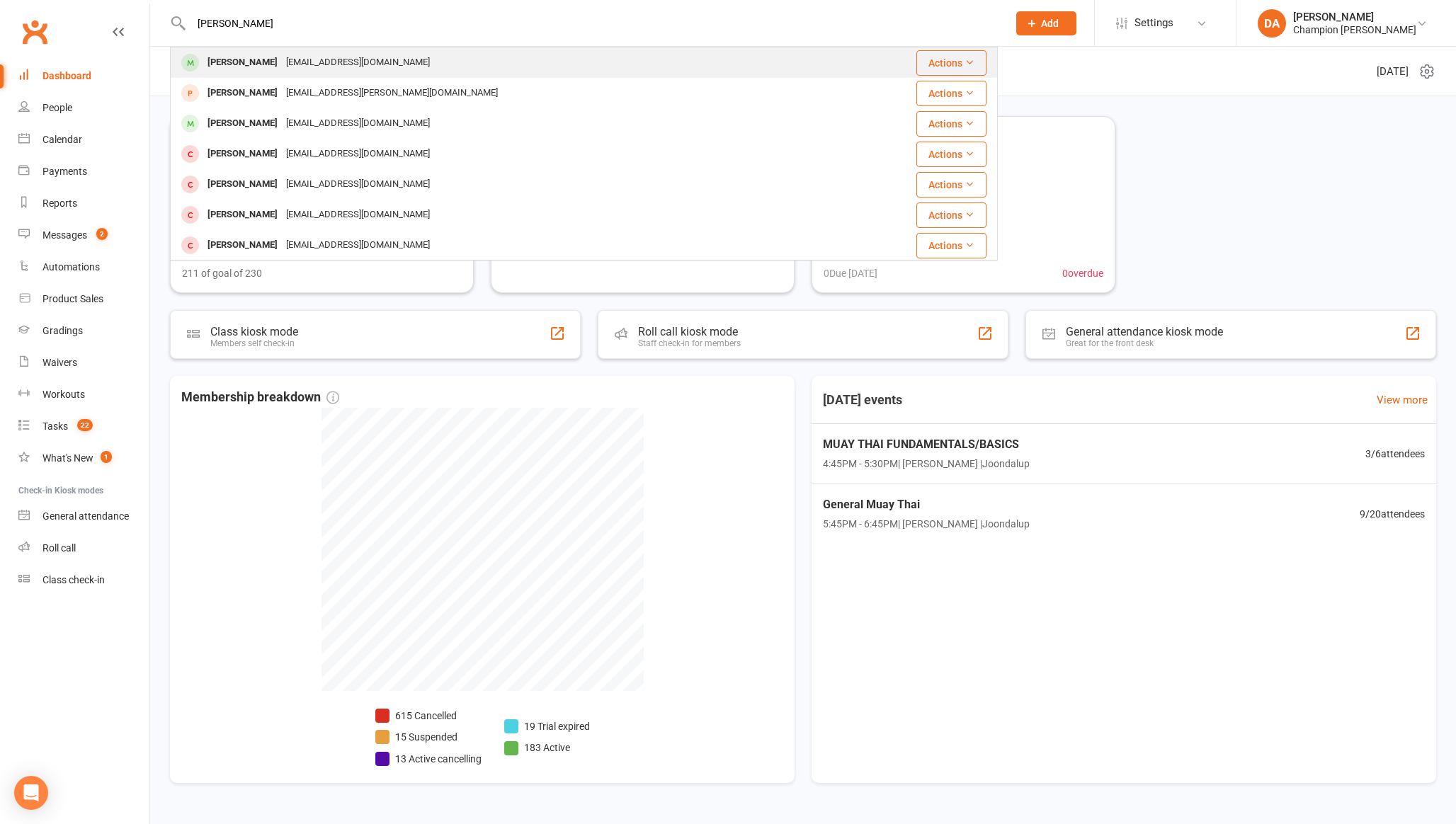 The height and width of the screenshot is (824, 1456). Describe the element at coordinates (84, 362) in the screenshot. I see `a: Waivers` at that location.